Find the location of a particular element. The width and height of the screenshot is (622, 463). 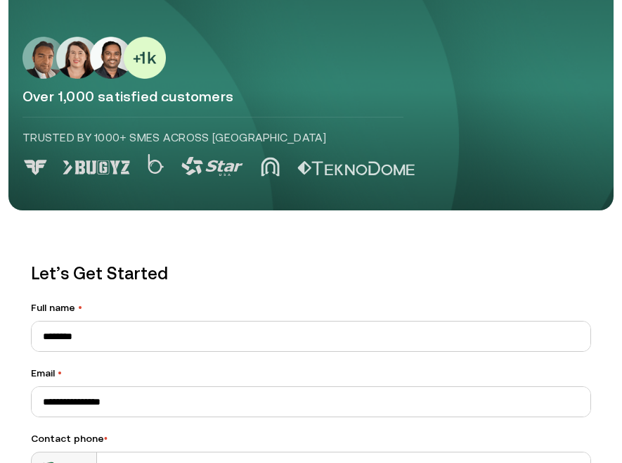

p: Let’s Get Started is located at coordinates (311, 274).